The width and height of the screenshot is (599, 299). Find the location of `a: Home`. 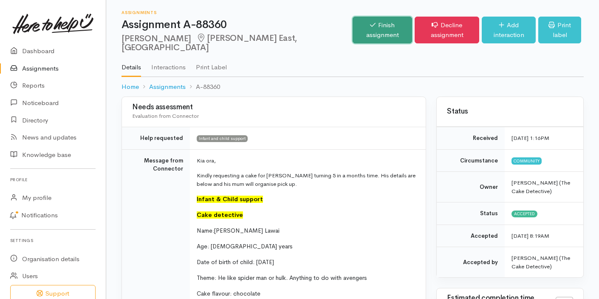

a: Home is located at coordinates (130, 87).